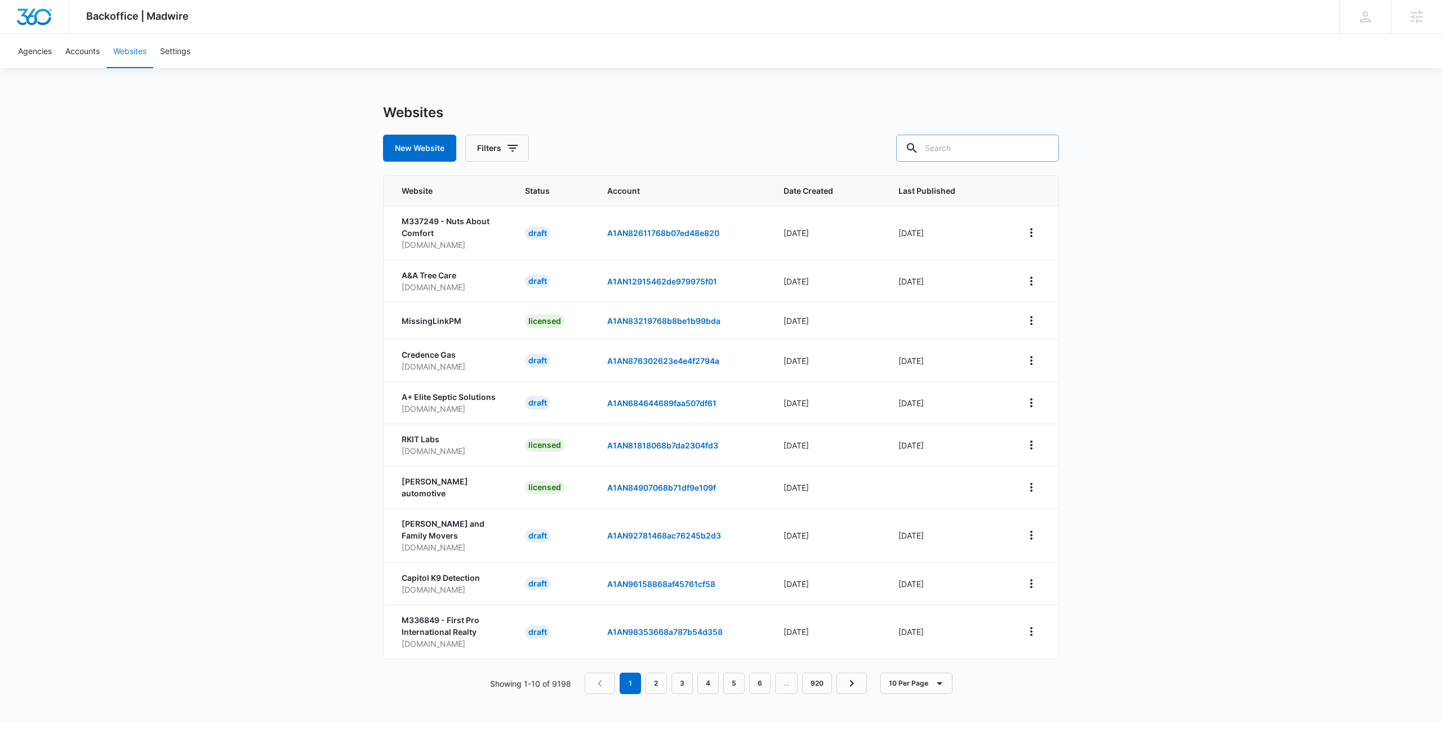 Image resolution: width=1442 pixels, height=729 pixels. Describe the element at coordinates (662, 445) in the screenshot. I see `a: A1AN81818068b7da2304fd3` at that location.